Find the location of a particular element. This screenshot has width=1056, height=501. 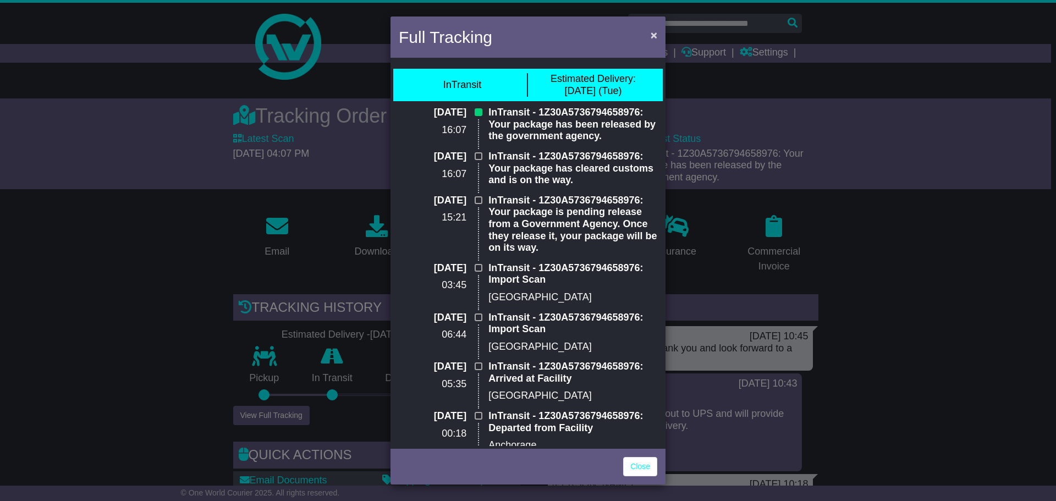

p: InTransit - 1Z30A5736794658976: Your package is pending release from a Government Agency. Once th... is located at coordinates (573, 224).